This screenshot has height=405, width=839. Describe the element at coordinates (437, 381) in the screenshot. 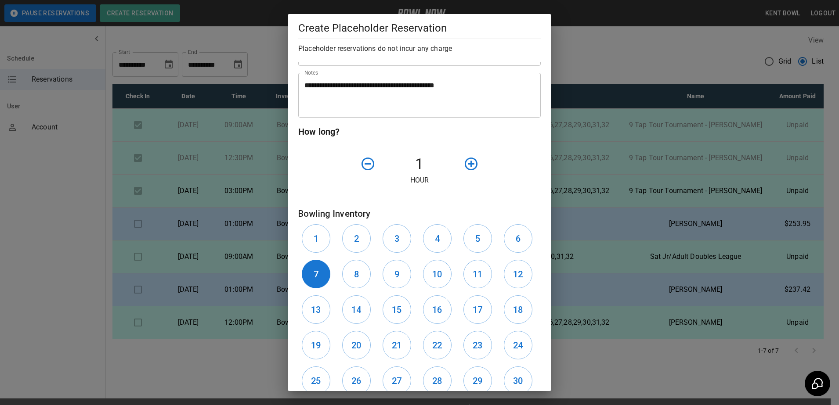

I see `button: 28` at that location.